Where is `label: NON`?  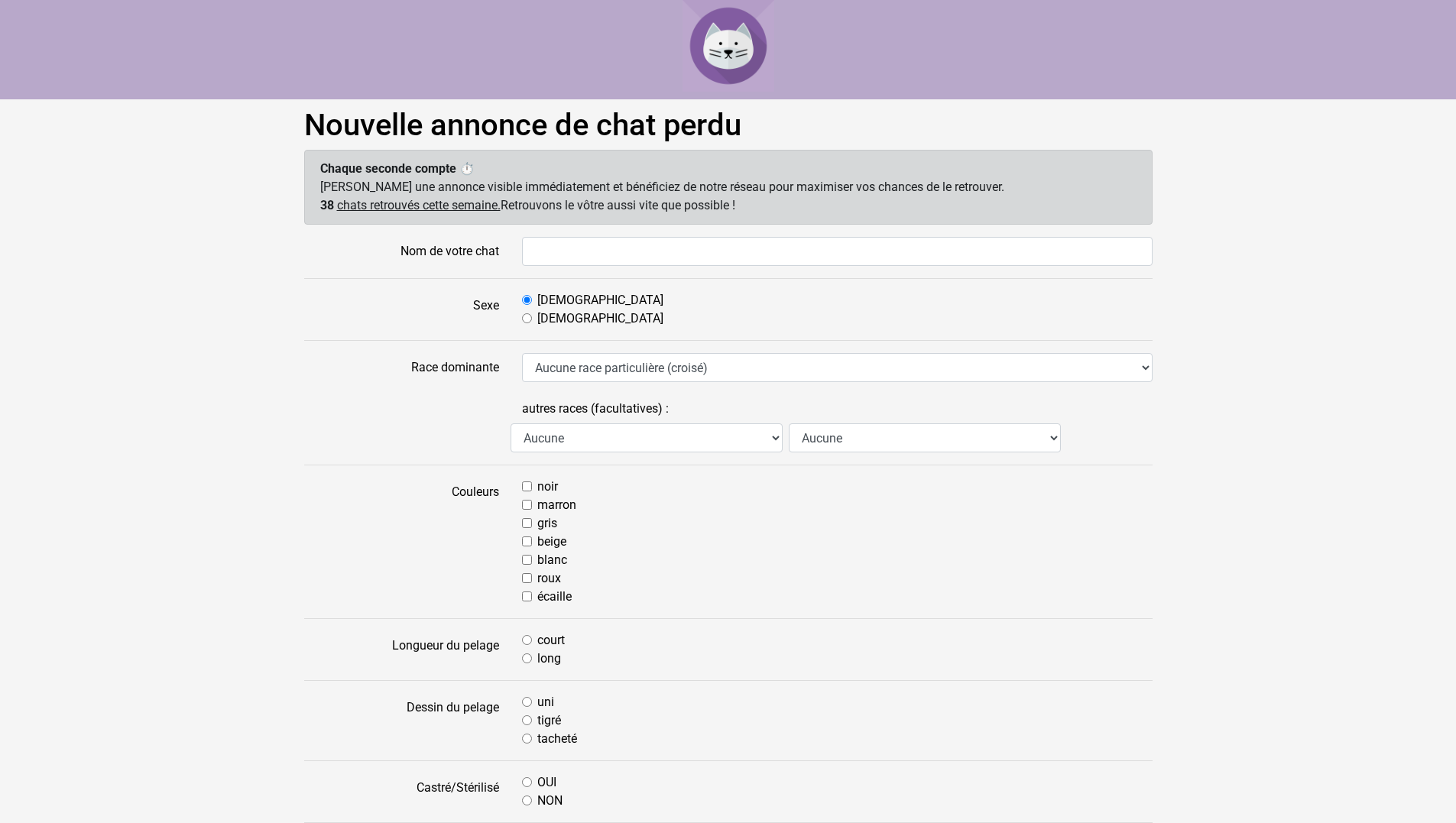
label: NON is located at coordinates (550, 802).